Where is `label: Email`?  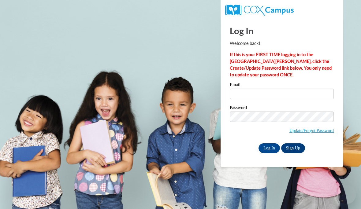 label: Email is located at coordinates (282, 86).